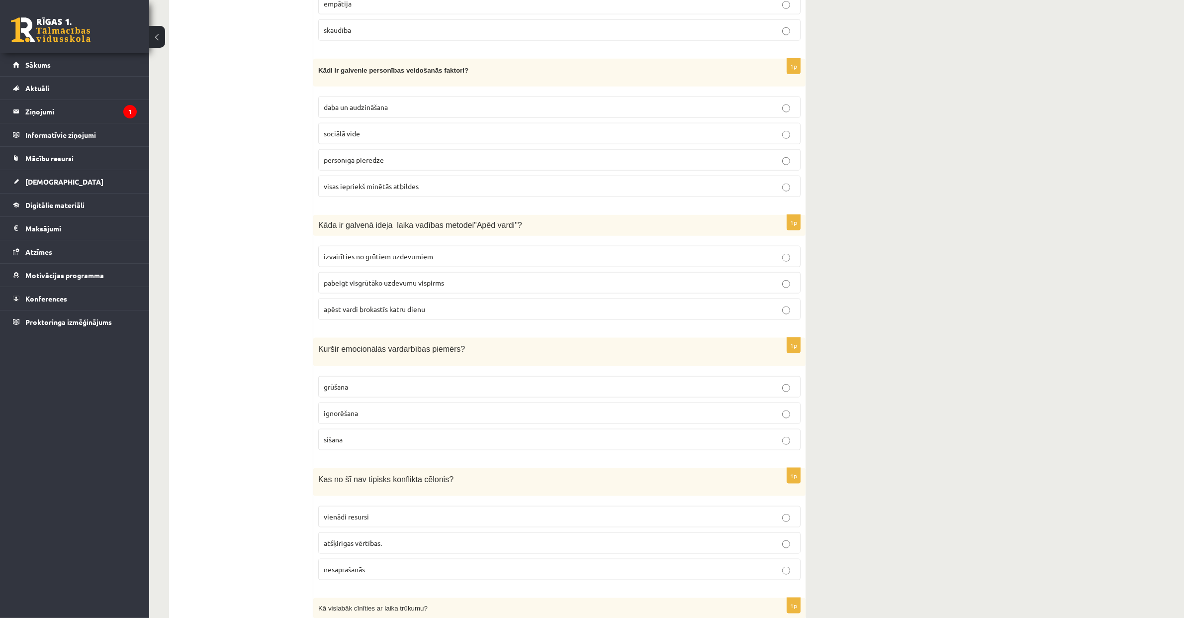 The image size is (1184, 618). I want to click on input: daba un audzināšana, so click(787, 108).